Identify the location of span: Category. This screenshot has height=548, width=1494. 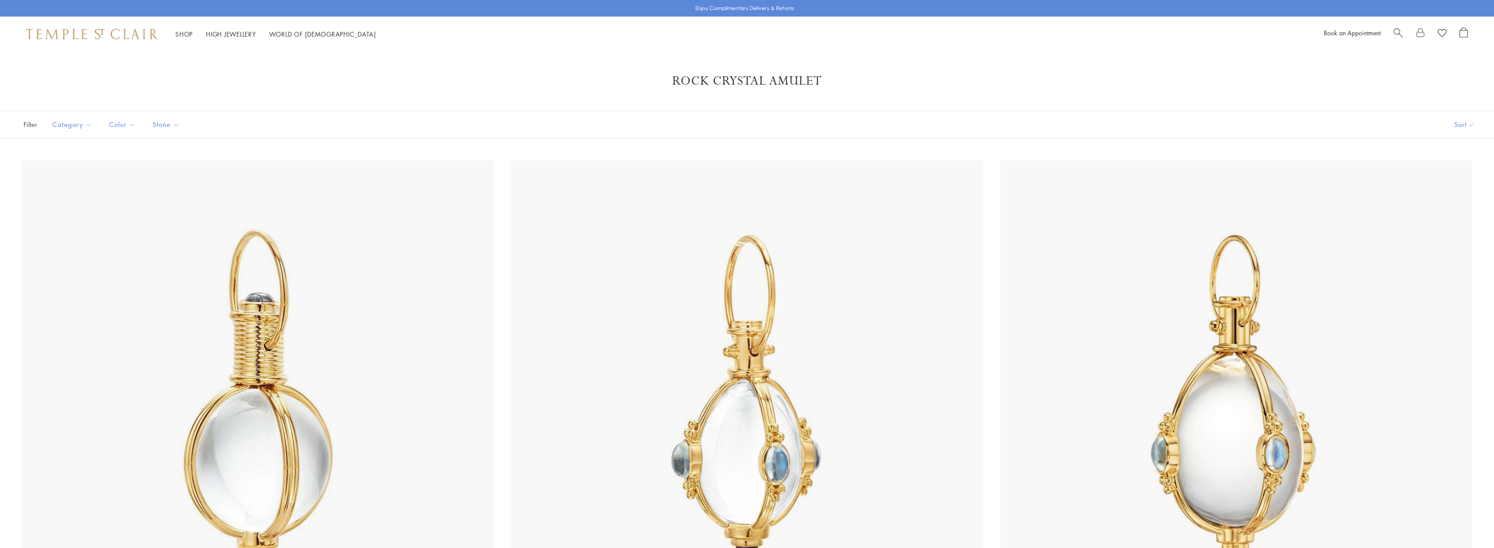
(73, 124).